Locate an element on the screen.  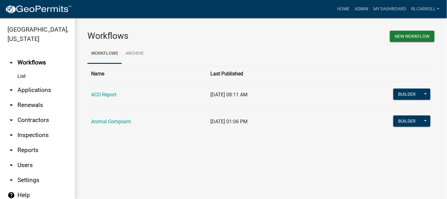
i: arrow_drop_up is located at coordinates (11, 62).